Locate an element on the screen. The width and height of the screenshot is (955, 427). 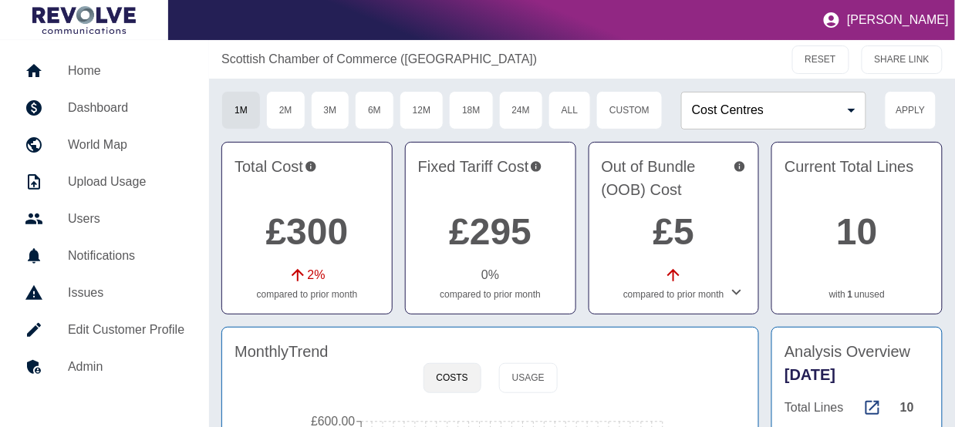
h4: Monthly Trend is located at coordinates (281, 352).